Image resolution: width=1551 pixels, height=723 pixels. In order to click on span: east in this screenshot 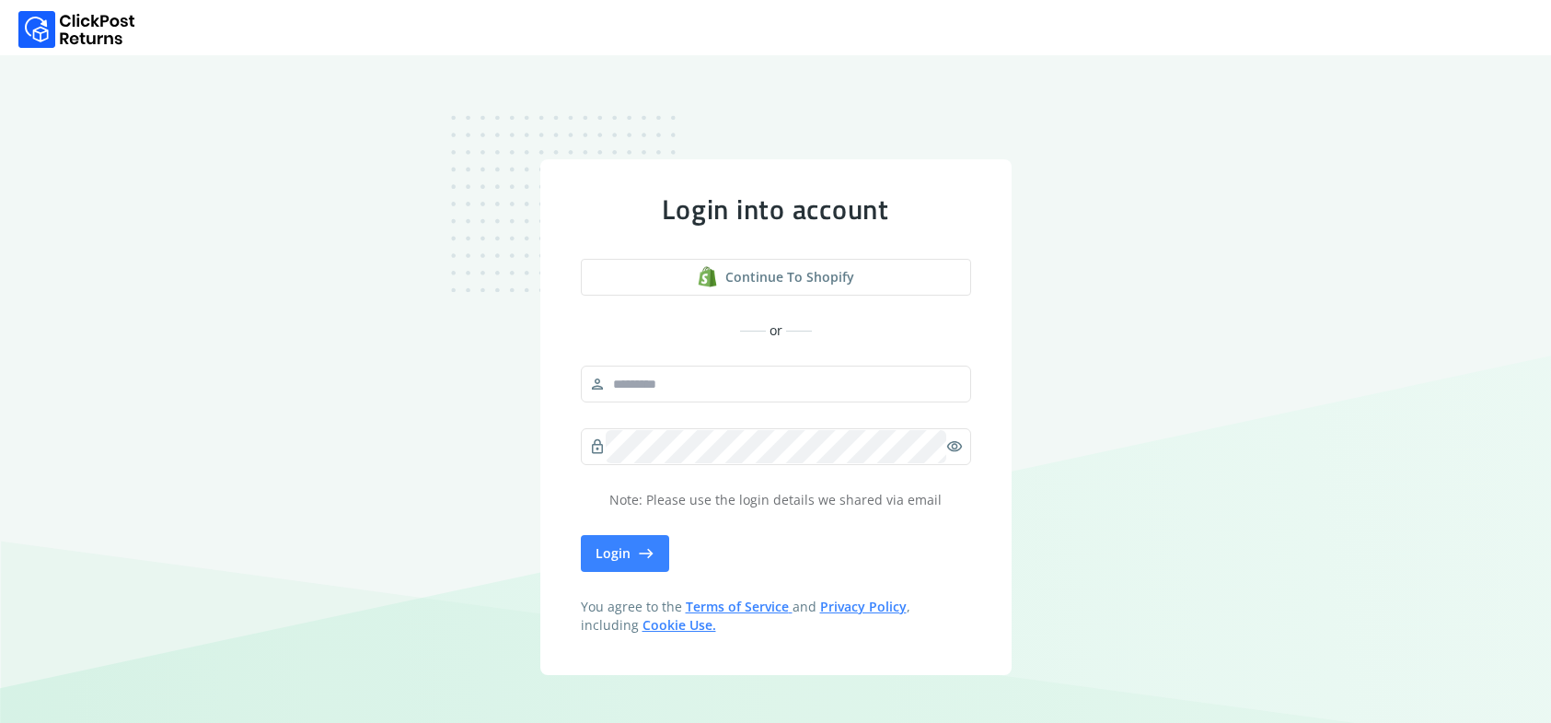, I will do `click(646, 553)`.